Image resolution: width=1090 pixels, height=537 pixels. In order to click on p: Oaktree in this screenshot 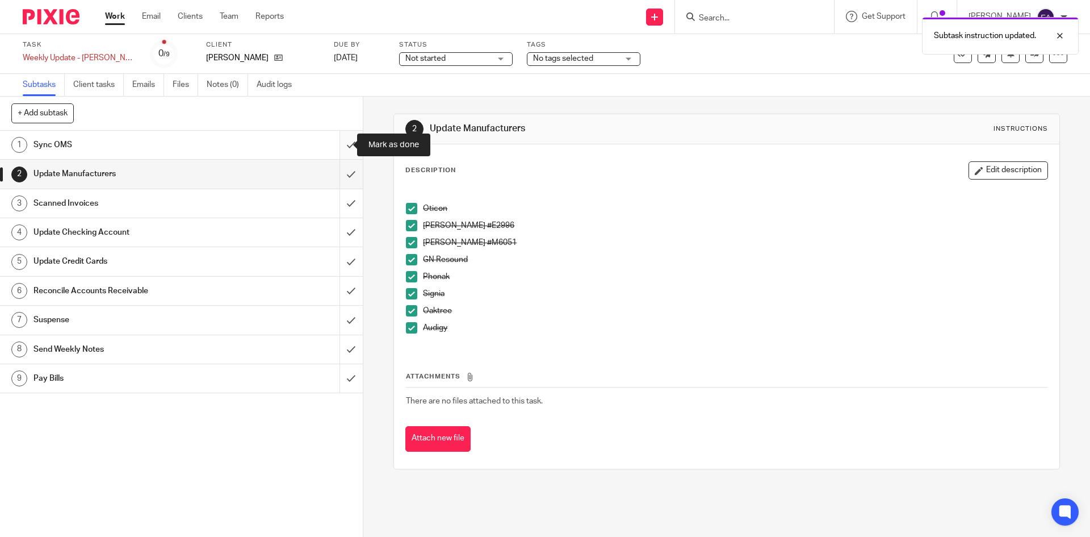, I will do `click(735, 311)`.